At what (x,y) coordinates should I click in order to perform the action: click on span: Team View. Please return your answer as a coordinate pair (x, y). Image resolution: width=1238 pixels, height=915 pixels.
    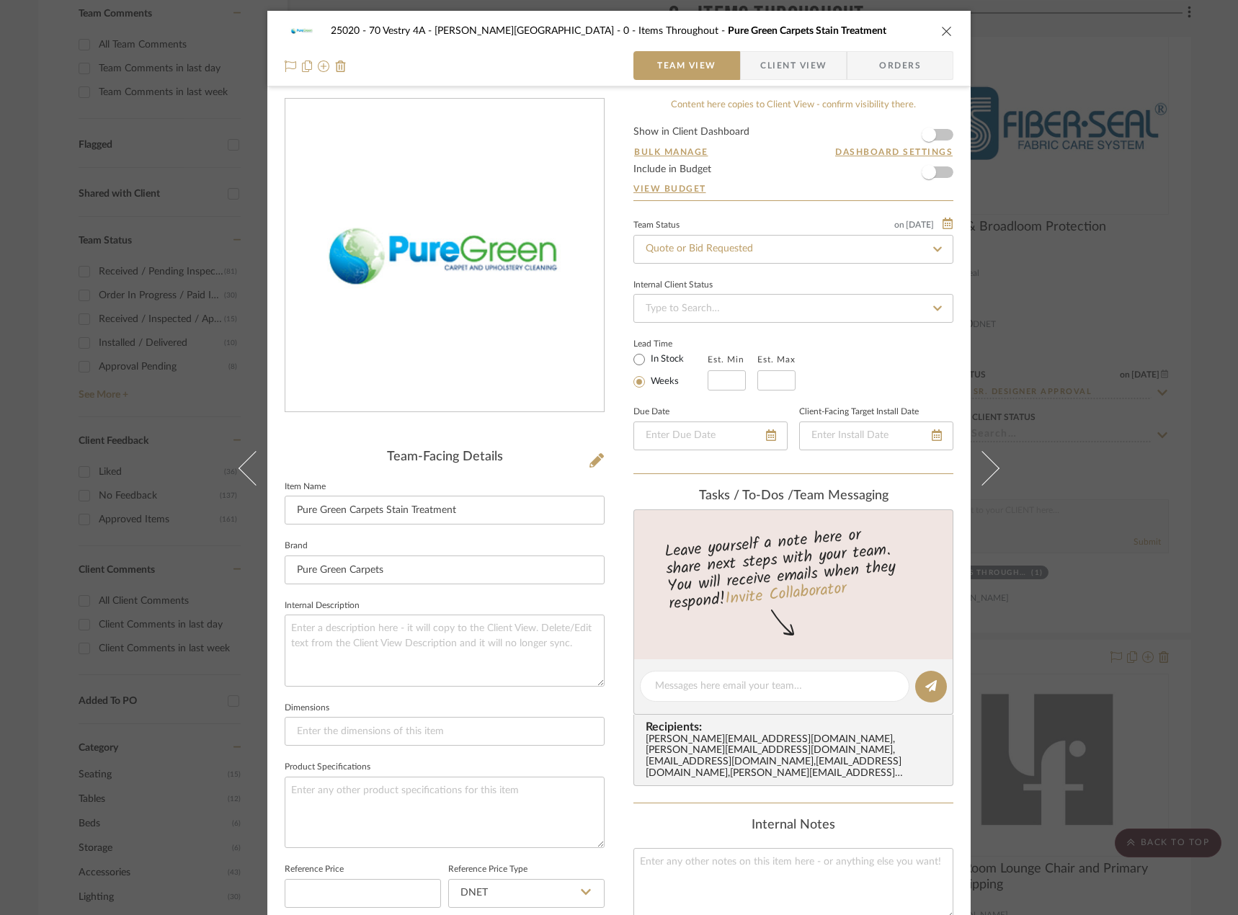
    Looking at the image, I should click on (687, 66).